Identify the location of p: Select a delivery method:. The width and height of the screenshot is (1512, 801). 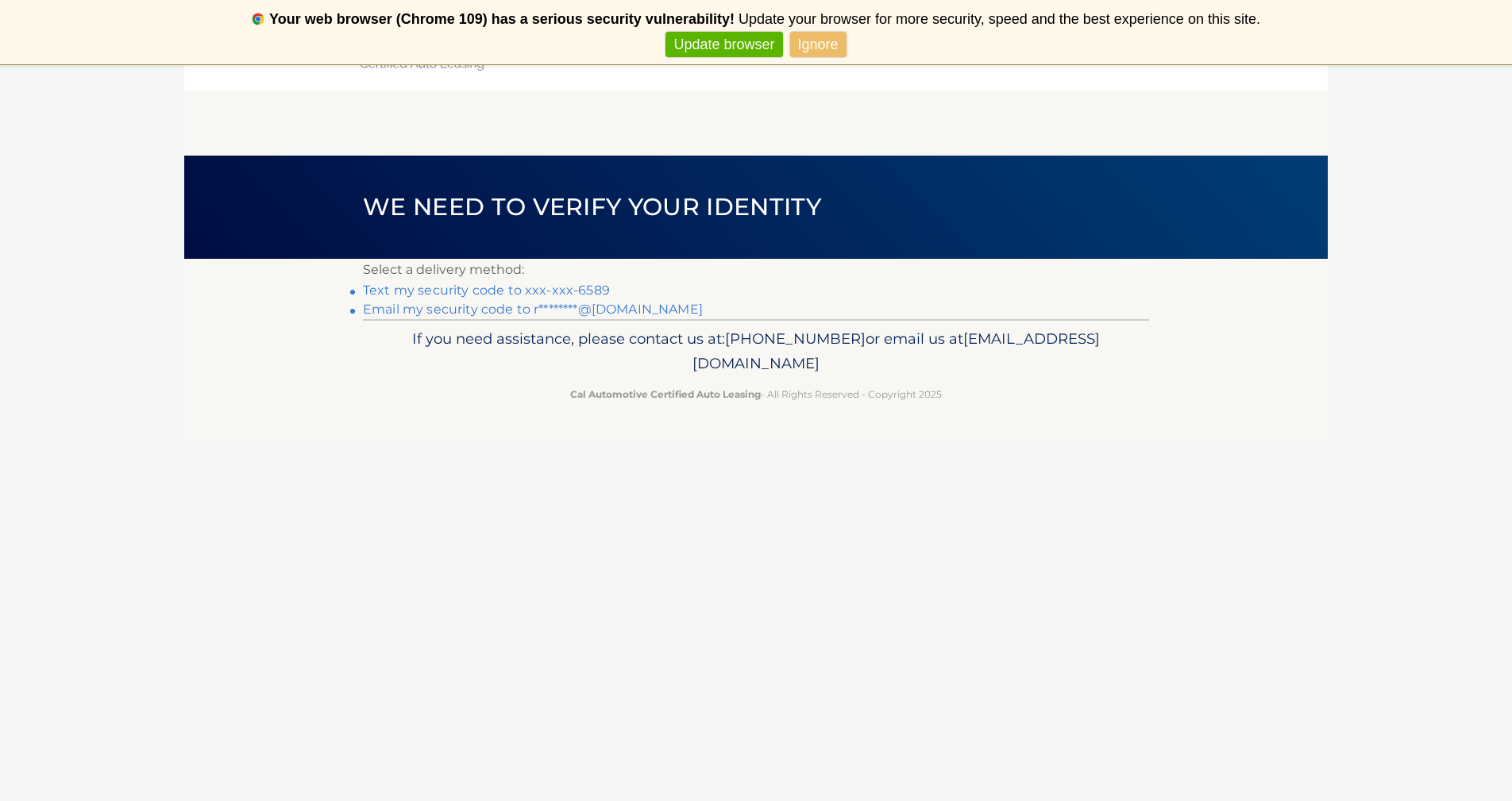
(756, 270).